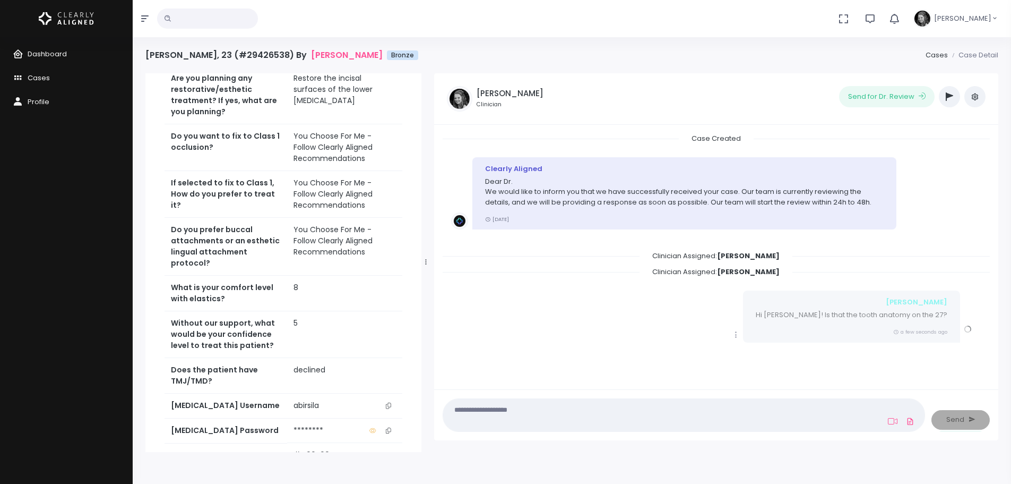 The height and width of the screenshot is (484, 1011). I want to click on th: If selected to fix to Class 1, How do you prefer to treat it?, so click(226, 194).